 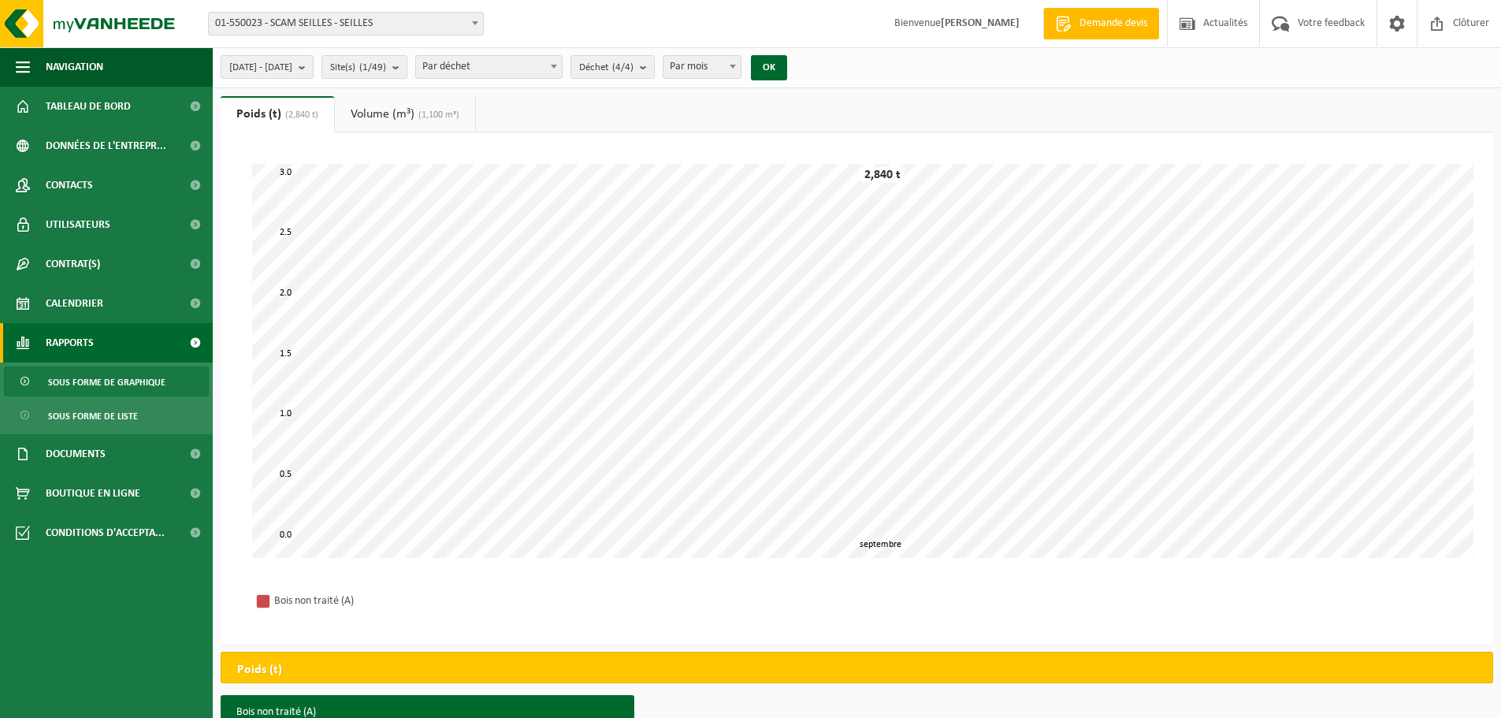 I want to click on h2: Poids (t), so click(x=259, y=670).